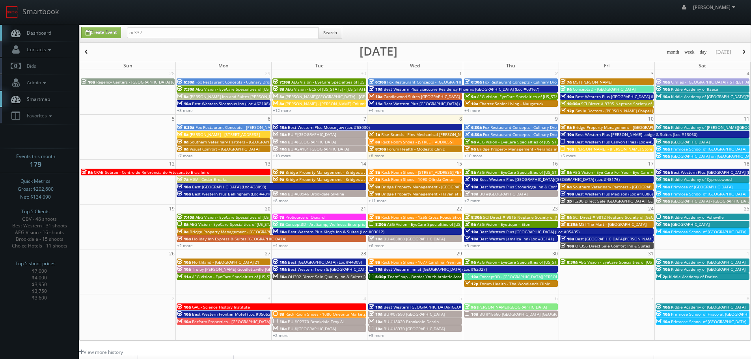 The width and height of the screenshot is (751, 359). What do you see at coordinates (374, 134) in the screenshot?
I see `span: 1a` at bounding box center [374, 134].